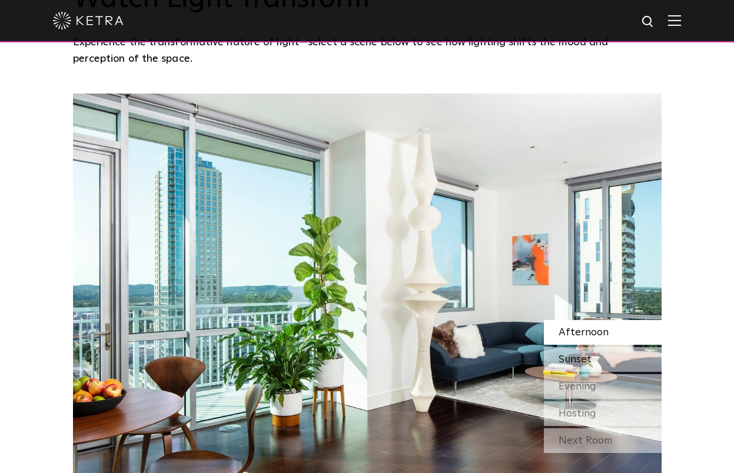  I want to click on div: Next Room, so click(603, 441).